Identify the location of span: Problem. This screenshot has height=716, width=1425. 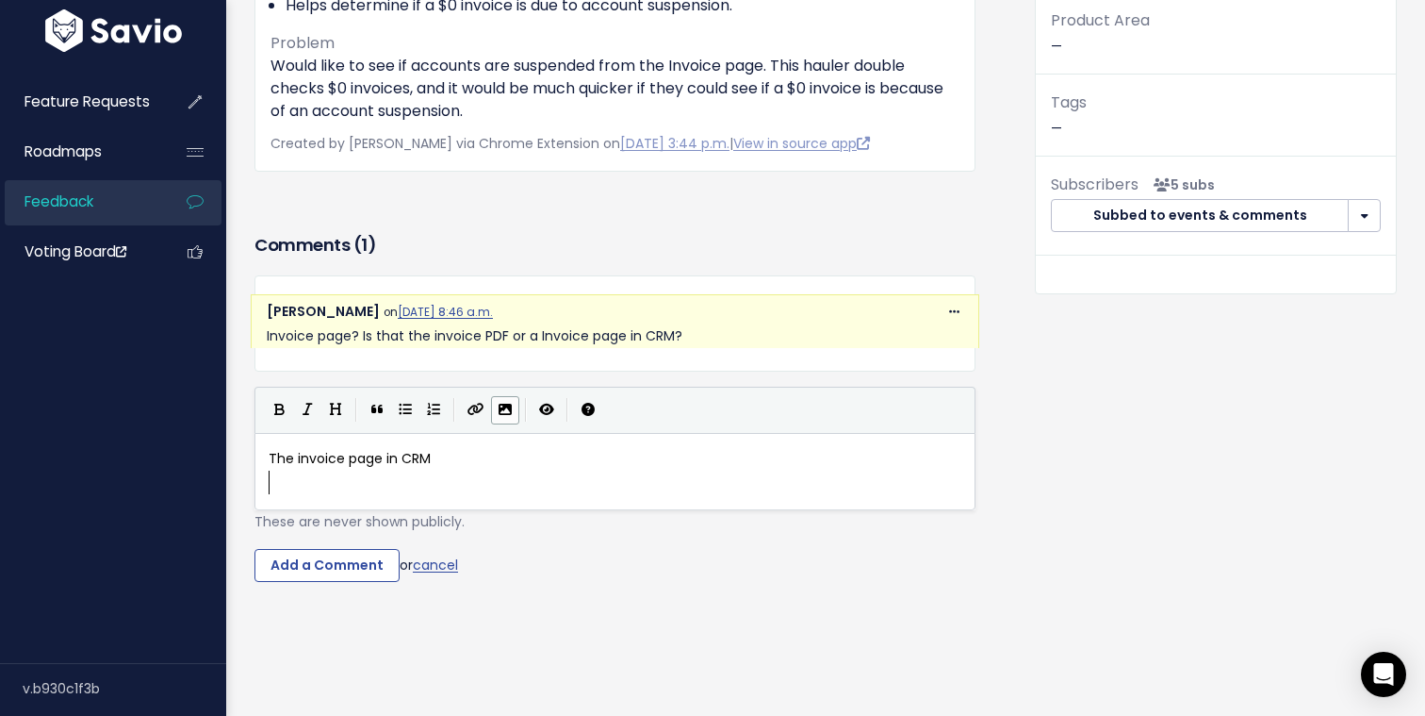
(303, 42).